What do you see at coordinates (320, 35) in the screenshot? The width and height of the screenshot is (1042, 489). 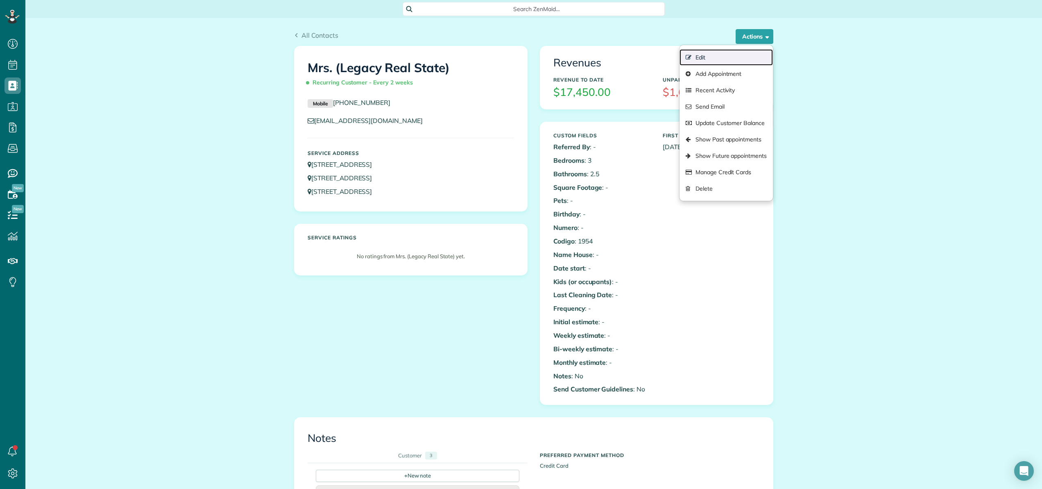 I see `span: All Contacts` at bounding box center [320, 35].